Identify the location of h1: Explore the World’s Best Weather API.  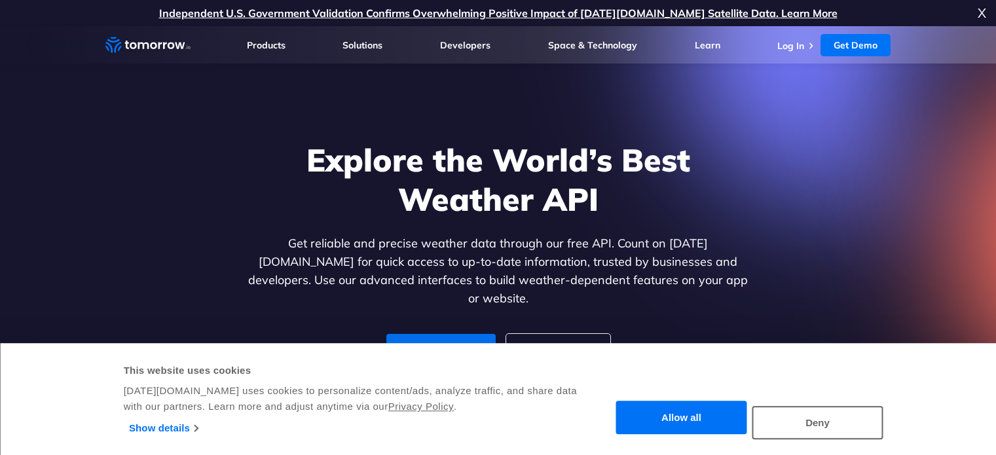
(498, 179).